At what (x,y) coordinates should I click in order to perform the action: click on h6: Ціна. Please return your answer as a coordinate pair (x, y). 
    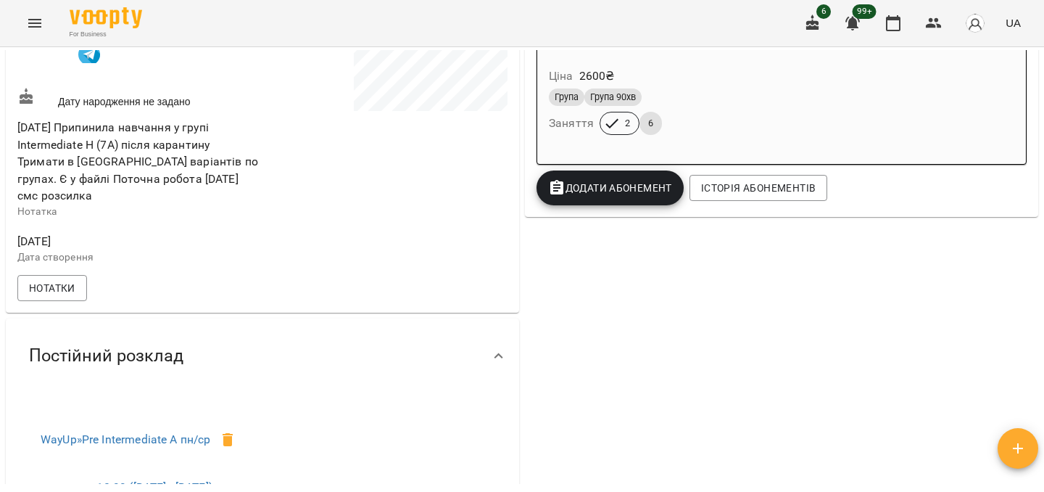
    Looking at the image, I should click on (561, 76).